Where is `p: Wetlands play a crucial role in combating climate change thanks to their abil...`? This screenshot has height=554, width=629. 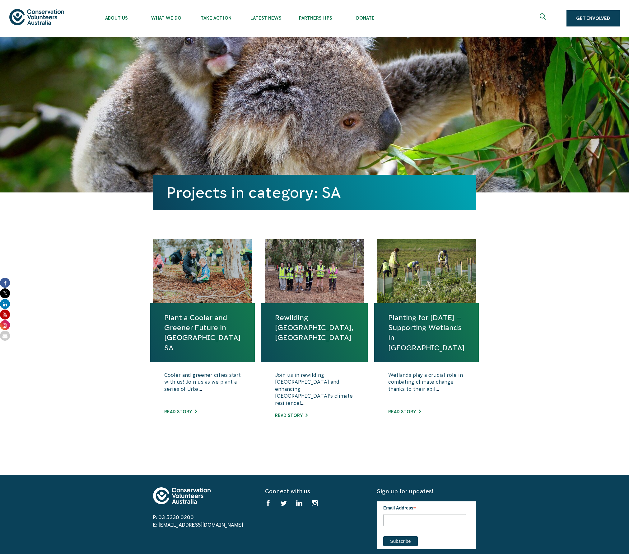 p: Wetlands play a crucial role in combating climate change thanks to their abil... is located at coordinates (427, 387).